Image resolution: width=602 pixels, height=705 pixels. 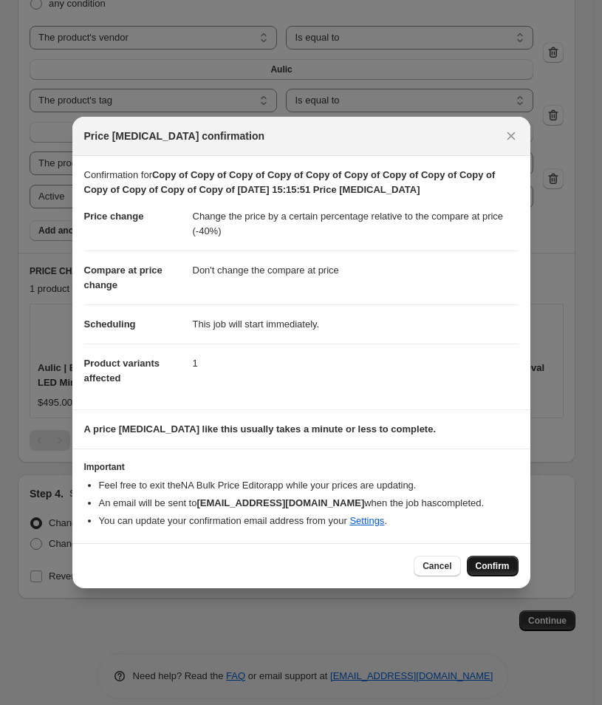 I want to click on li: You can update your confirmation email address from your ., so click(x=309, y=521).